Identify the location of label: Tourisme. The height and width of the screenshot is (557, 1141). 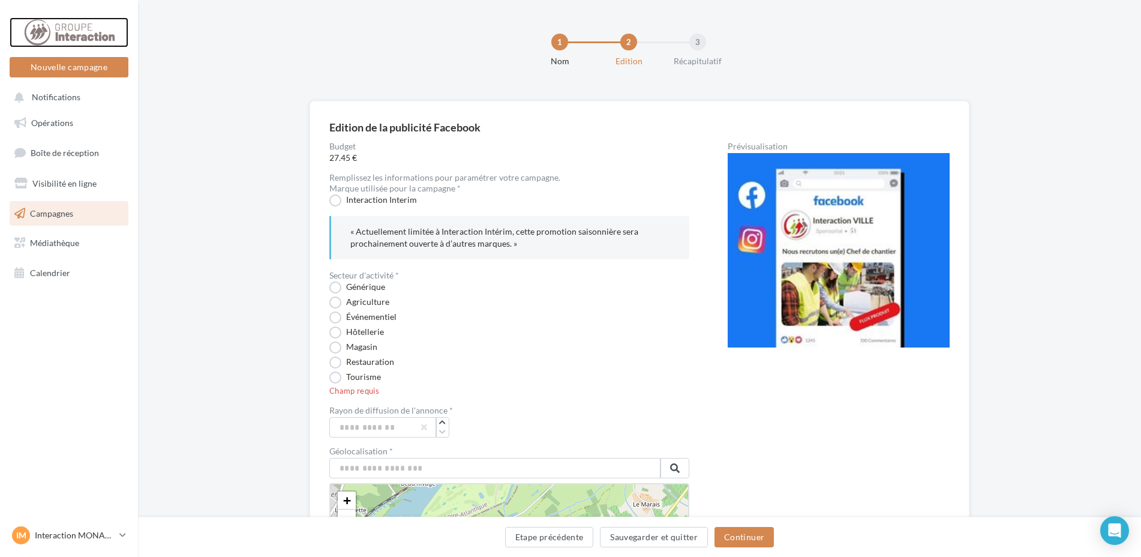
(355, 377).